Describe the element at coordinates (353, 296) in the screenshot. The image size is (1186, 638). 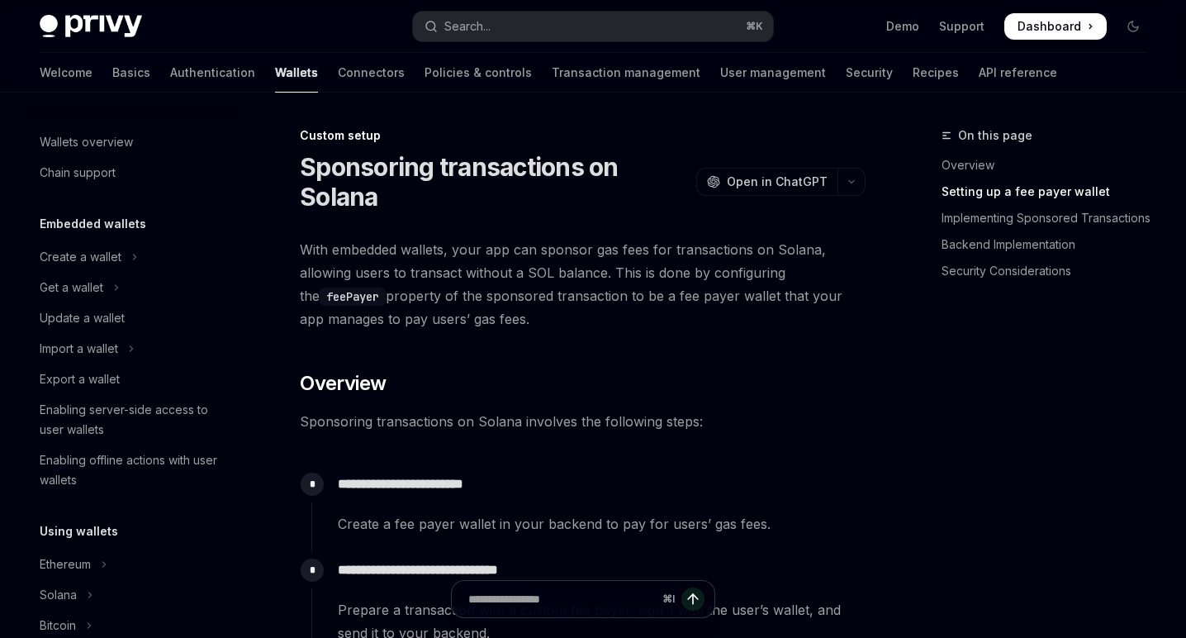
I see `code: feePayer` at that location.